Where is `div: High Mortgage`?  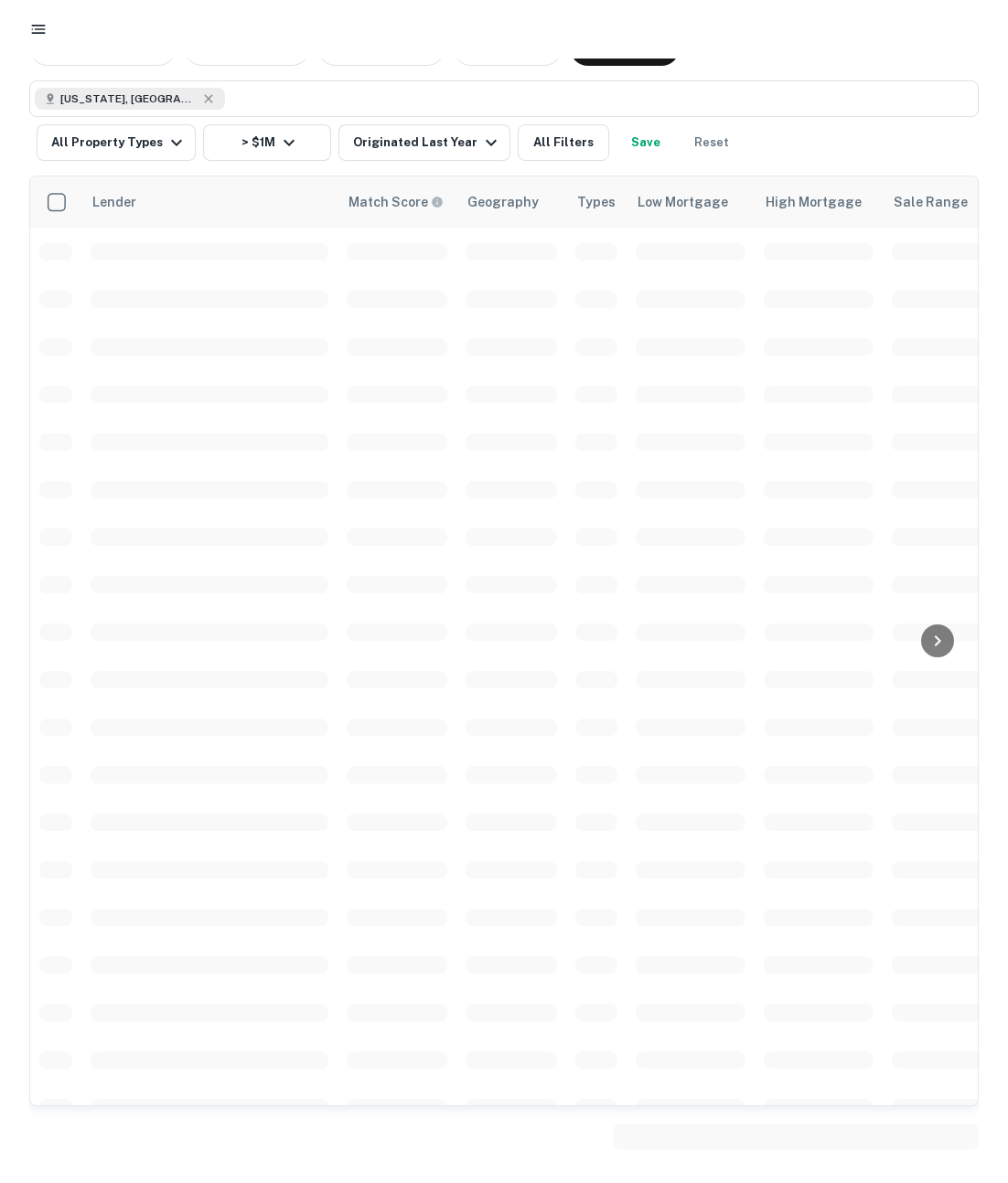
div: High Mortgage is located at coordinates (812, 202).